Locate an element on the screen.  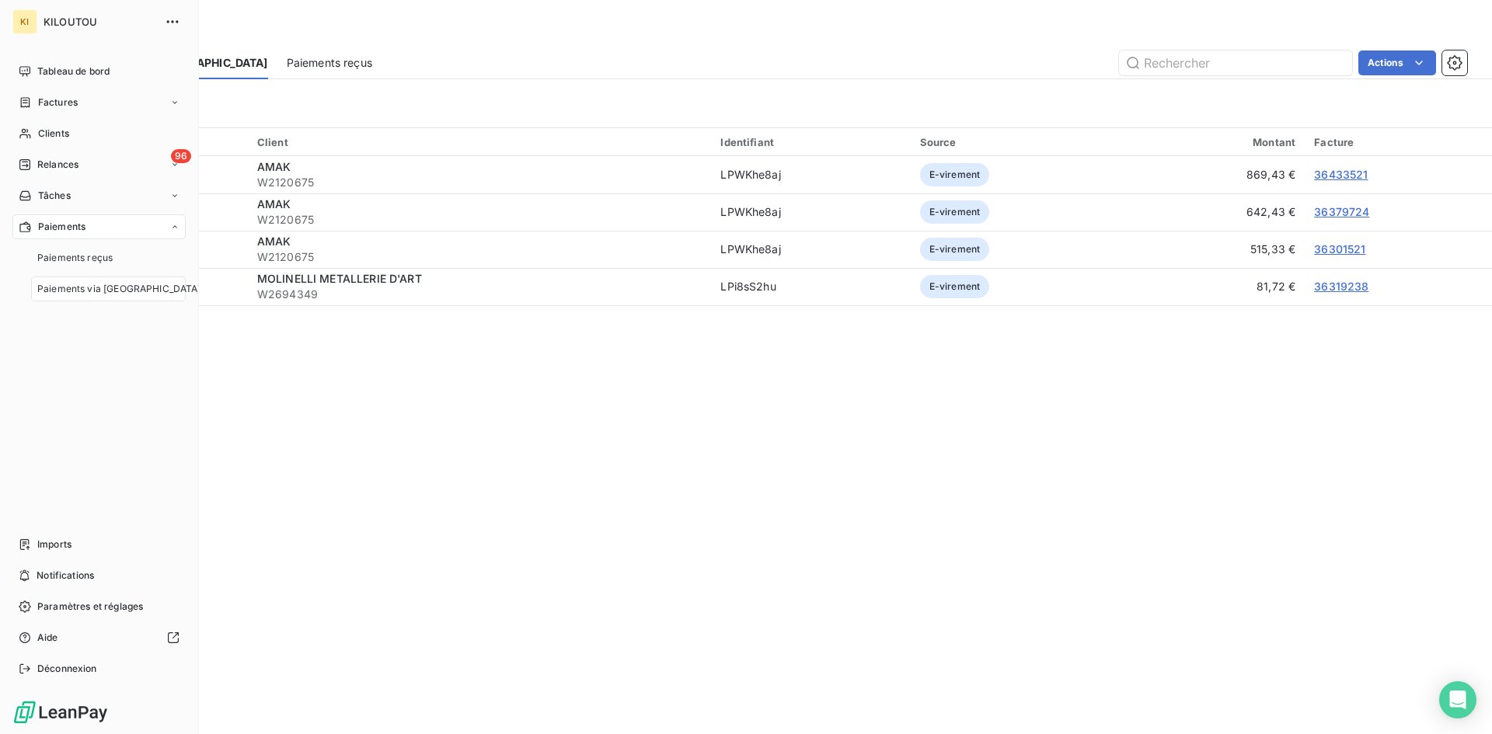
span: 96 is located at coordinates (181, 156).